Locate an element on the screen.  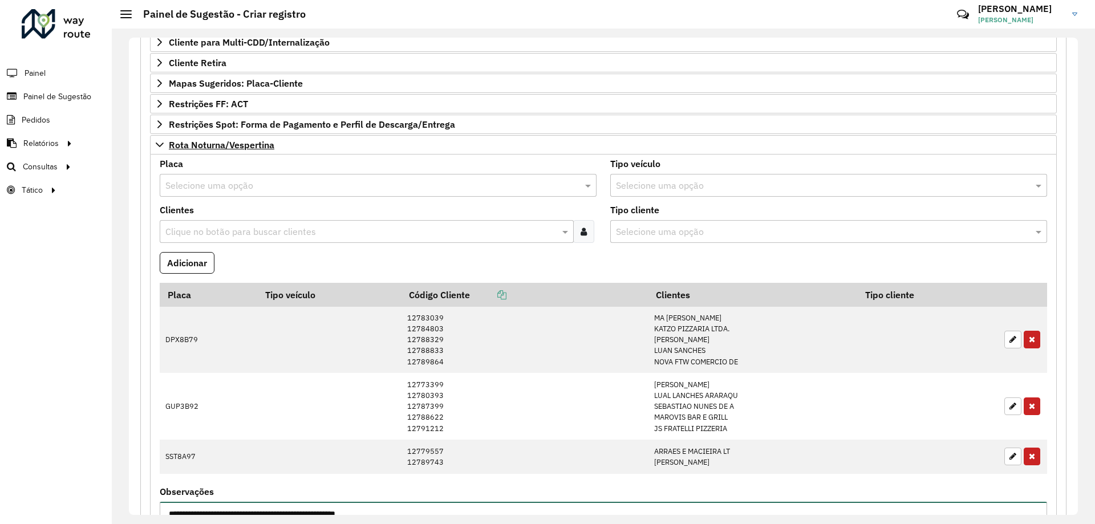
span: Pedidos is located at coordinates (36, 120).